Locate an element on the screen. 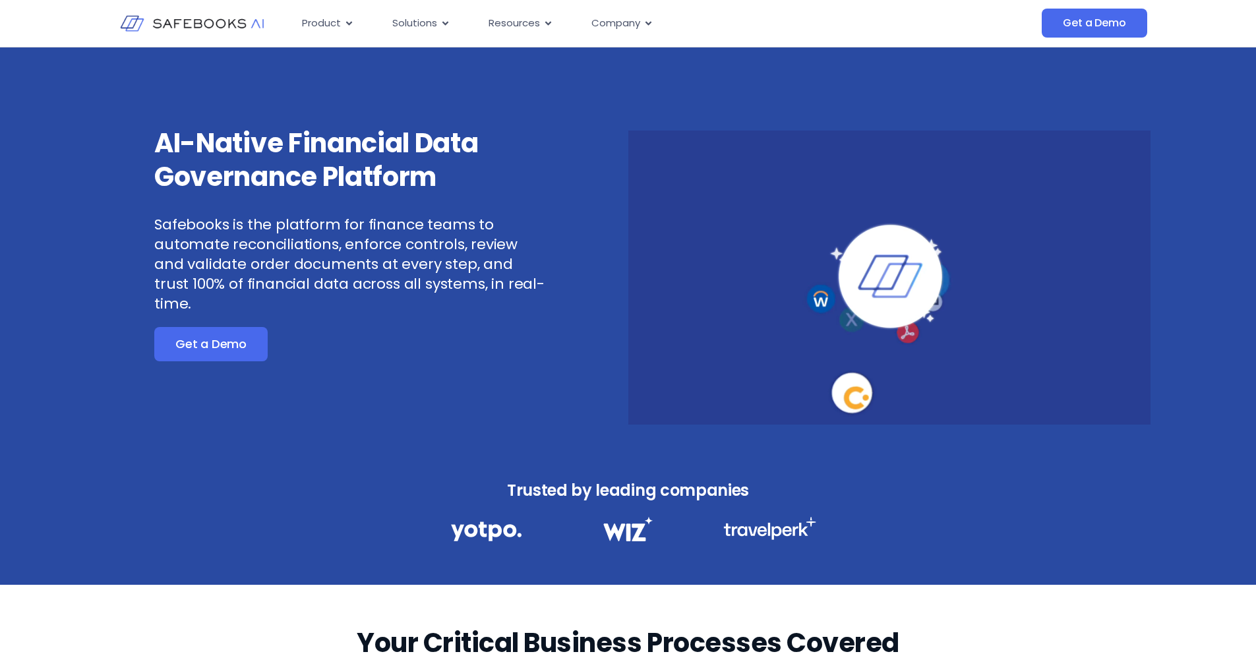 This screenshot has width=1256, height=654. span: Resources is located at coordinates (514, 23).